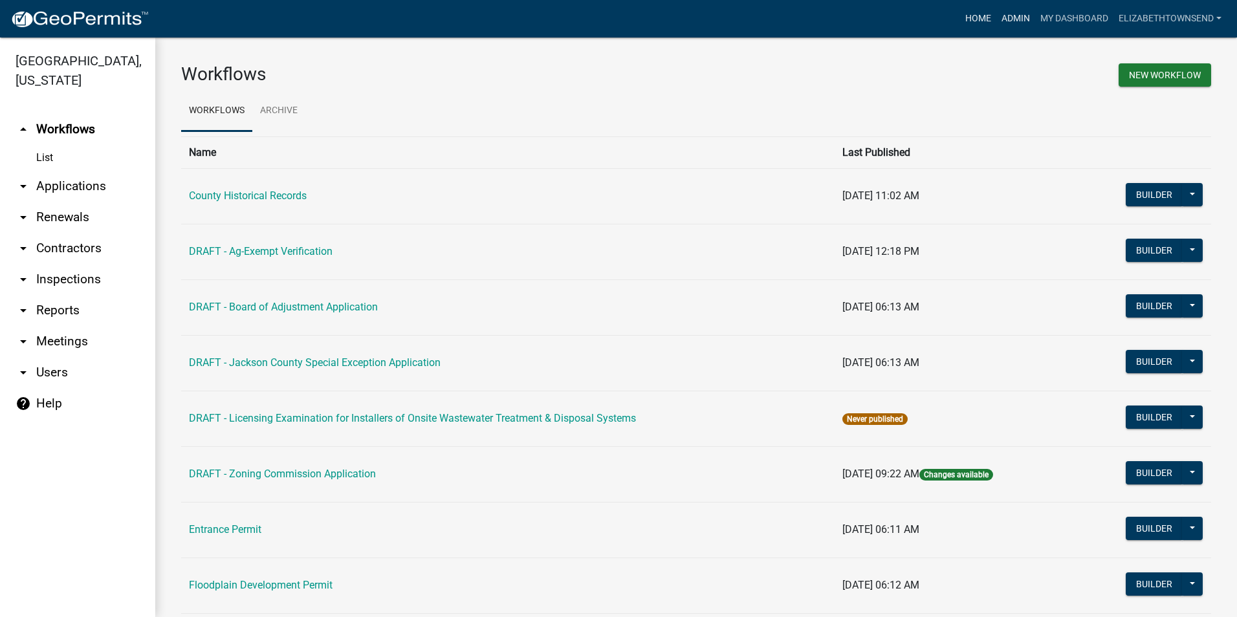 This screenshot has width=1237, height=617. What do you see at coordinates (957, 152) in the screenshot?
I see `th: Last Published` at bounding box center [957, 152].